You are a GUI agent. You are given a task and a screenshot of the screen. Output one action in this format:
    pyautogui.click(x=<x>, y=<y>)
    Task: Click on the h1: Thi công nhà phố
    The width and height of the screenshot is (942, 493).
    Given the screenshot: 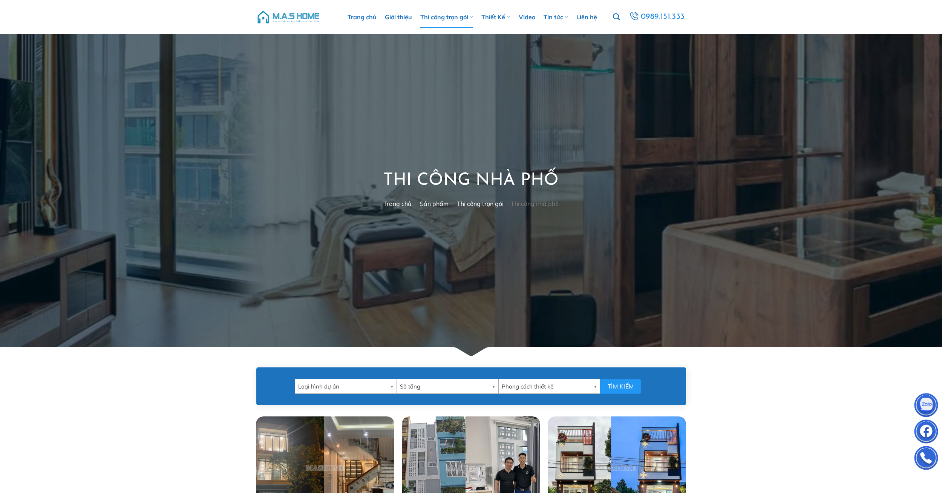 What is the action you would take?
    pyautogui.click(x=471, y=181)
    